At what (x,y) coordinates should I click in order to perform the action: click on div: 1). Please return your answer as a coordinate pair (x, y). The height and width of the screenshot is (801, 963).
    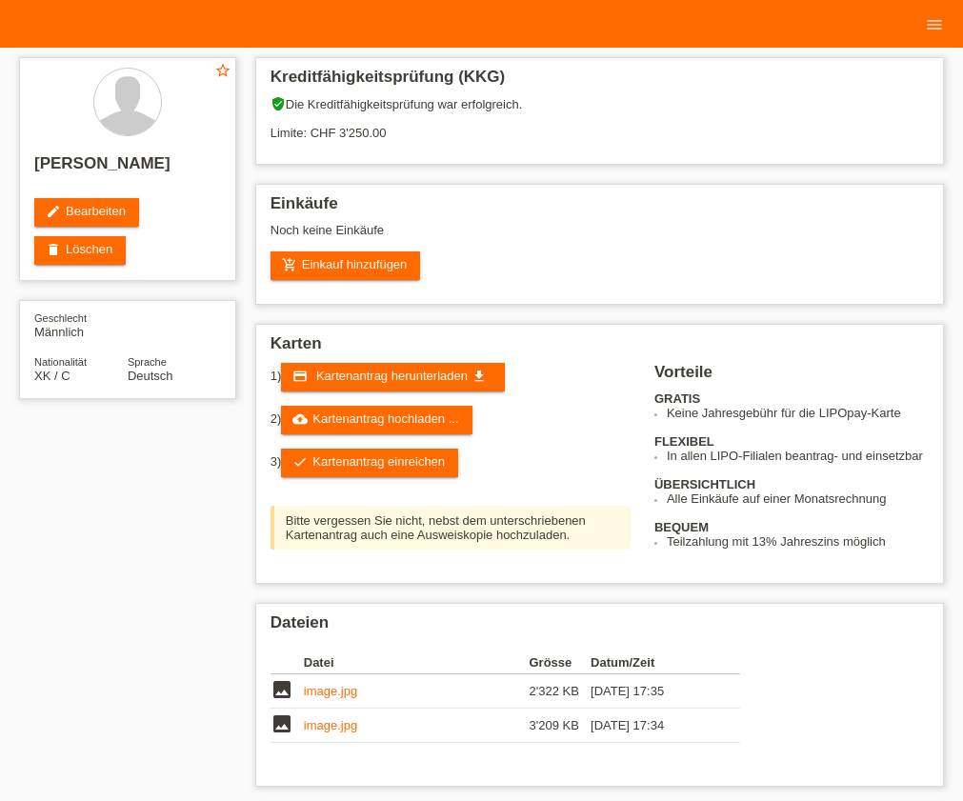
    Looking at the image, I should click on (450, 377).